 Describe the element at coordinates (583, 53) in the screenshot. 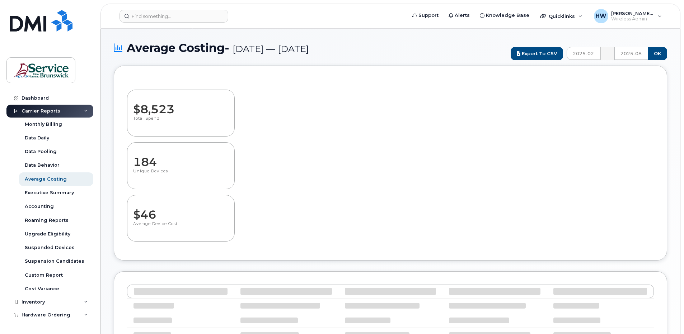

I see `input: FROM` at that location.